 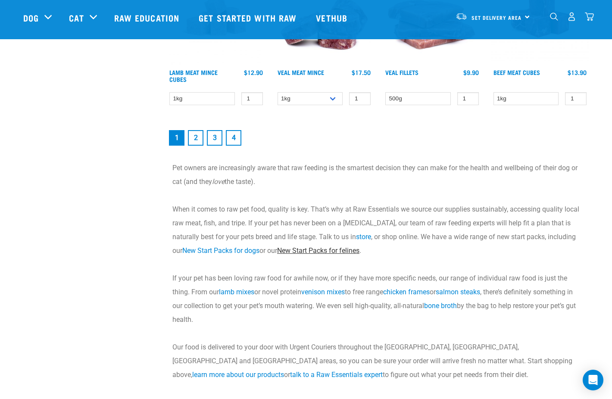 I want to click on a: Veal Meat Mince, so click(x=301, y=72).